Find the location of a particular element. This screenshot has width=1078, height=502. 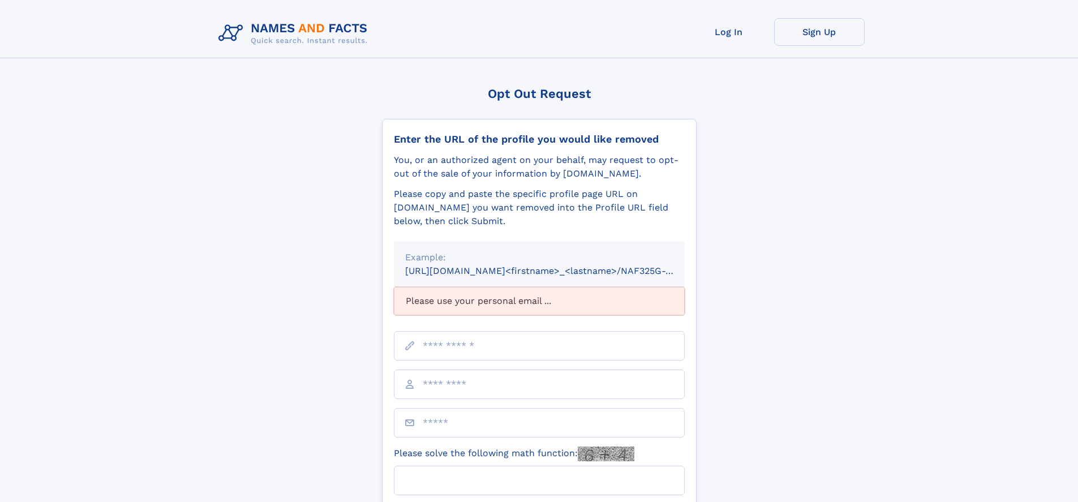

div: Please use your personal email ... is located at coordinates (539, 301).